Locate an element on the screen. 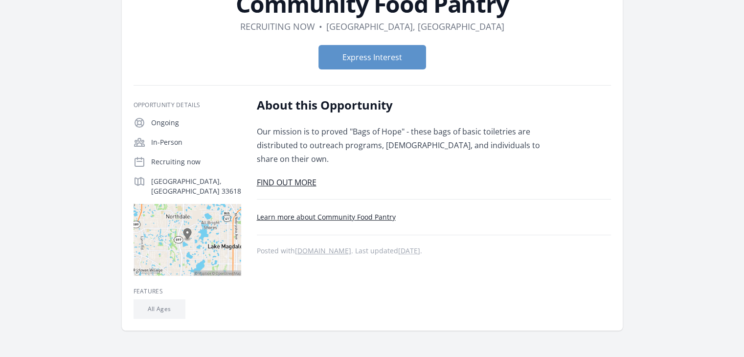 Image resolution: width=744 pixels, height=357 pixels. li: All Ages is located at coordinates (159, 309).